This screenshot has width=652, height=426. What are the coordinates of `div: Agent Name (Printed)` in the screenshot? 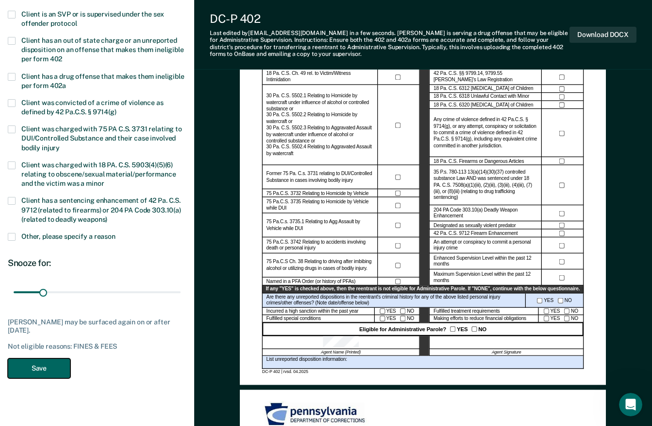 It's located at (341, 352).